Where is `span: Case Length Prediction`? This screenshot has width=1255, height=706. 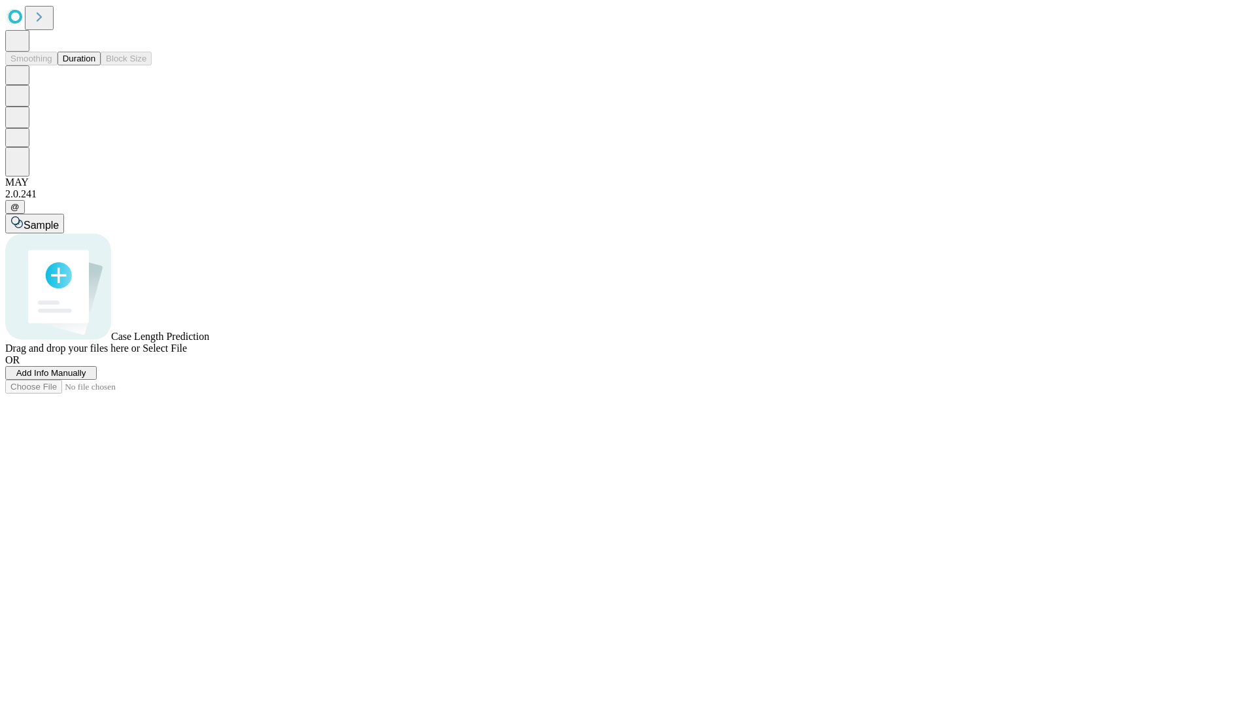 span: Case Length Prediction is located at coordinates (160, 336).